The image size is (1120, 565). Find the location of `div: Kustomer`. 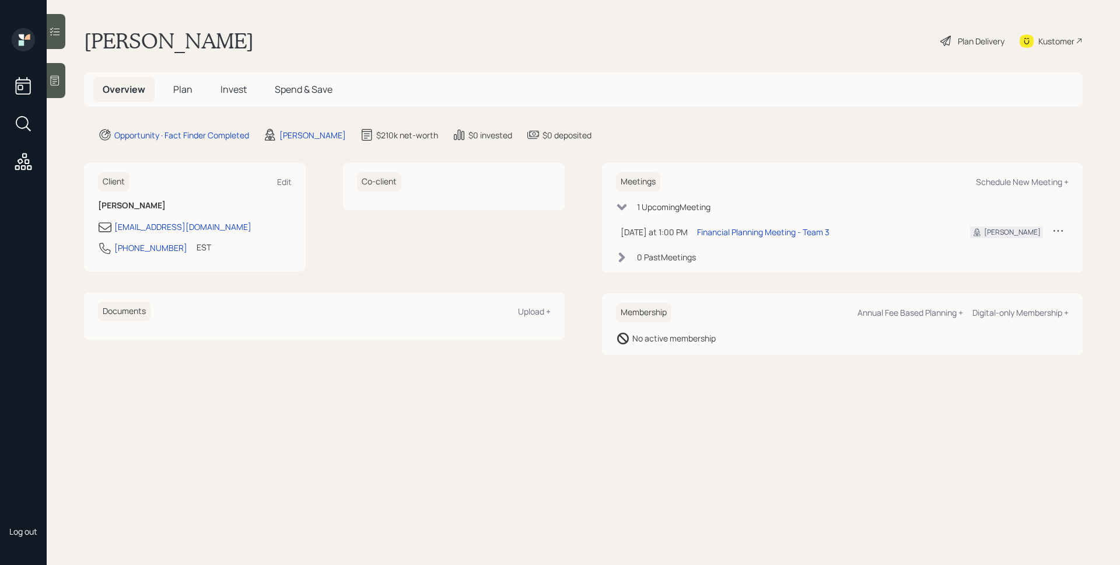

div: Kustomer is located at coordinates (1056, 41).